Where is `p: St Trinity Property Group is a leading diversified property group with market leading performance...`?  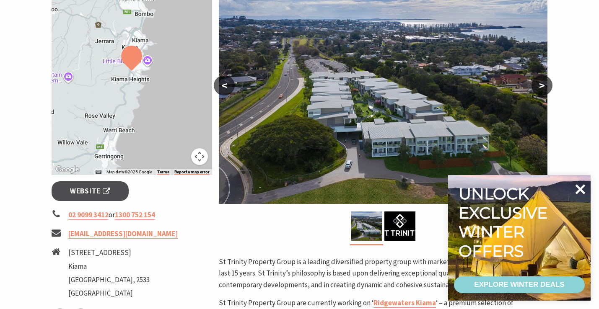
p: St Trinity Property Group is a leading diversified property group with market leading performance... is located at coordinates (383, 274).